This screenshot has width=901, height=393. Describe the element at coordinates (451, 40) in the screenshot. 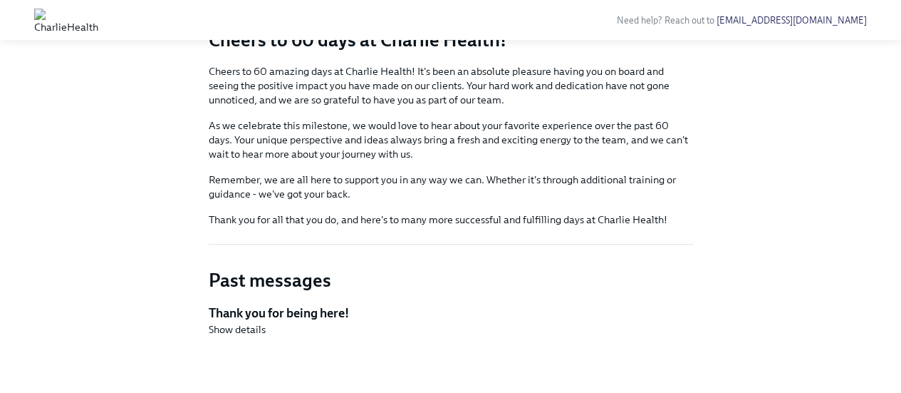

I see `h3: Cheers to 60 days at Charlie Health!` at that location.